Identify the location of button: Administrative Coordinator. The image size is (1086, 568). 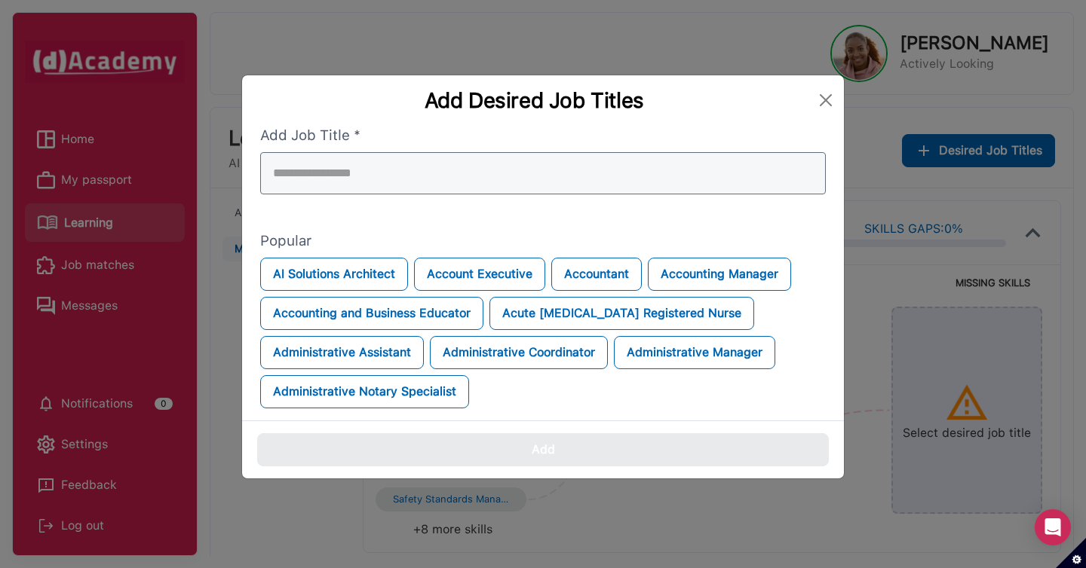
(519, 353).